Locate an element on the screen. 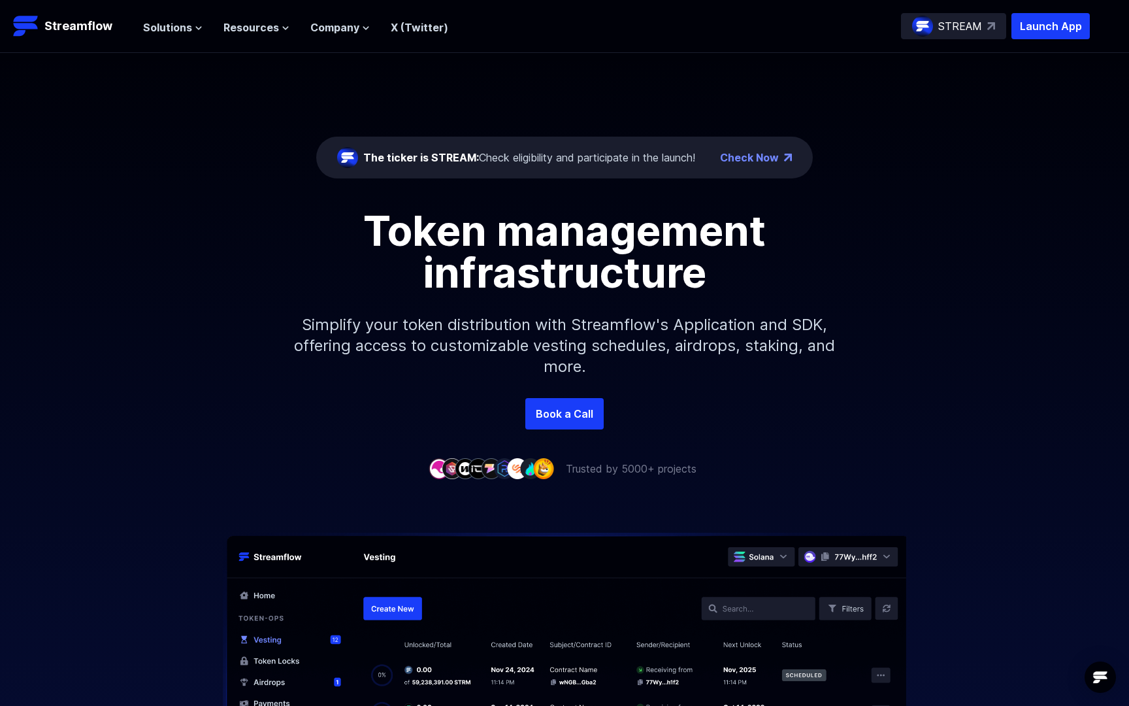  img: company-1 is located at coordinates (439, 468).